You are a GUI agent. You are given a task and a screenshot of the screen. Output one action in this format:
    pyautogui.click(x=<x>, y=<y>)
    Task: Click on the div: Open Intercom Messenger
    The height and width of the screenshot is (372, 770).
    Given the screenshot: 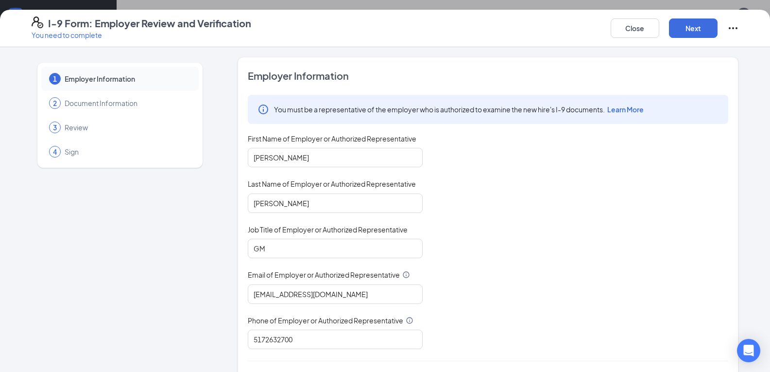 What is the action you would take?
    pyautogui.click(x=748, y=350)
    